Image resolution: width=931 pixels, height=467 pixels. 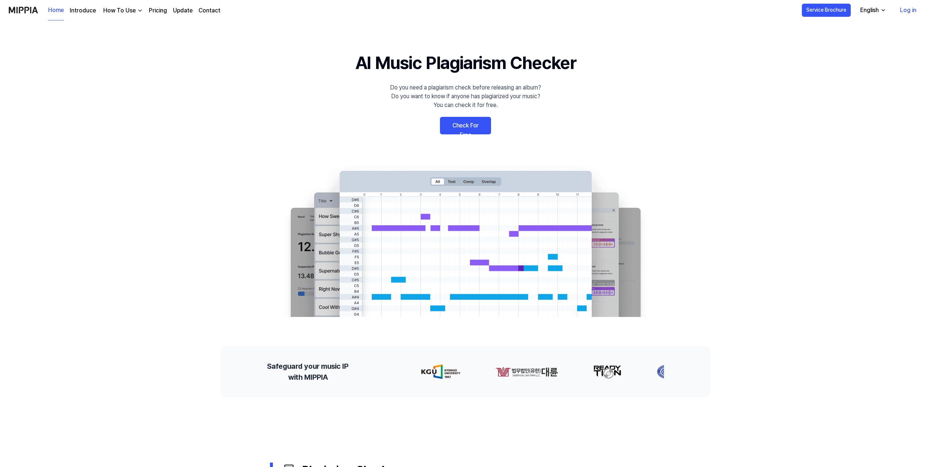 What do you see at coordinates (465, 96) in the screenshot?
I see `div: Do you need a plagiarism check before releasing an album? Do you want to know if anyone has plagi...` at bounding box center [465, 96].